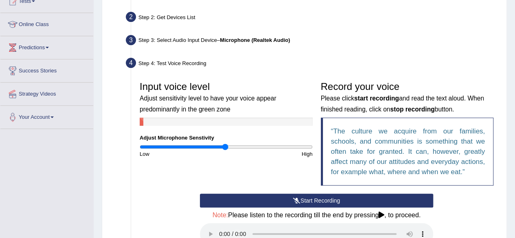  I want to click on div: Step 4: Test Voice Recording, so click(312, 64).